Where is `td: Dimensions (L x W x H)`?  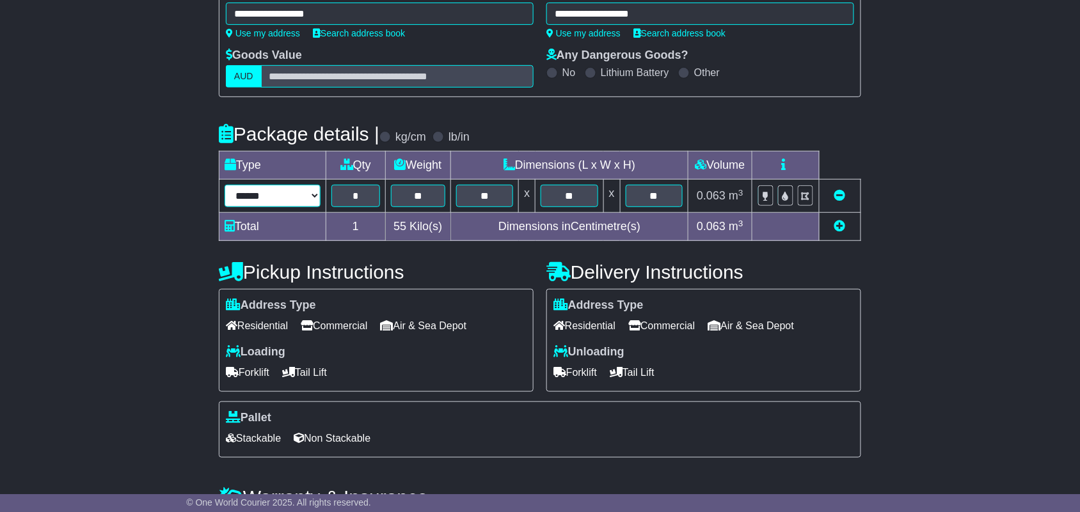 td: Dimensions (L x W x H) is located at coordinates (569, 166).